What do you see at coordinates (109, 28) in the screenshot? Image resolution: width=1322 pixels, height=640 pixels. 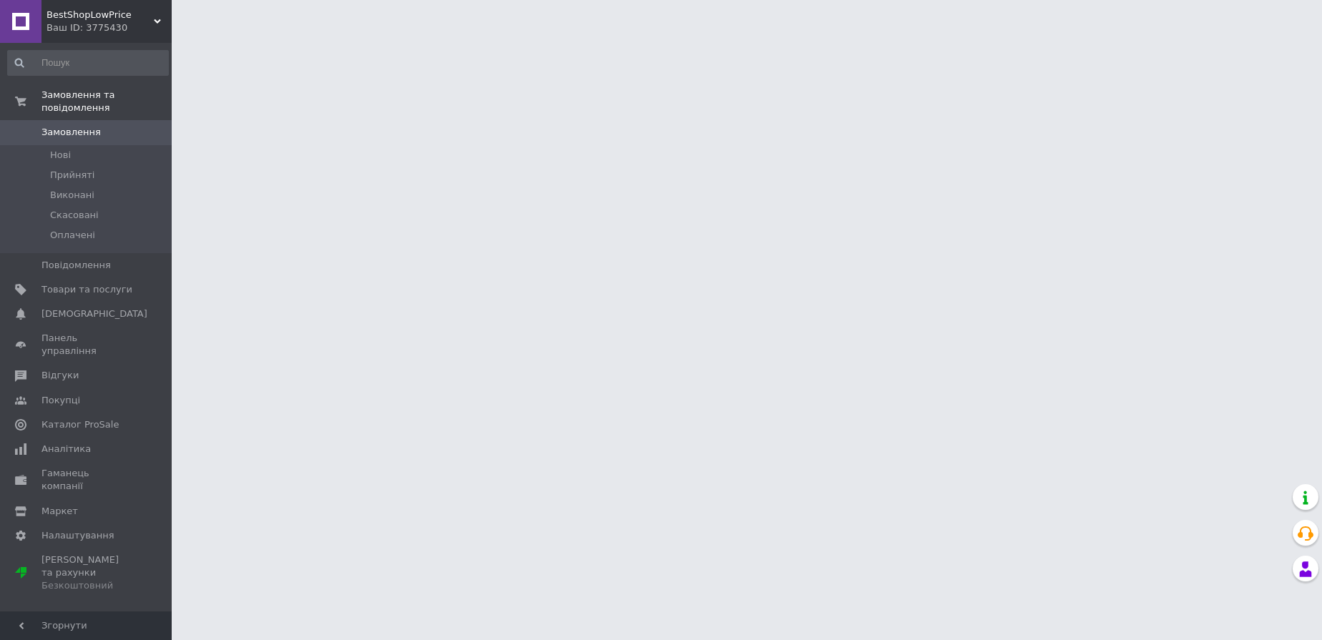 I see `div: Ваш ID: 3775430` at bounding box center [109, 28].